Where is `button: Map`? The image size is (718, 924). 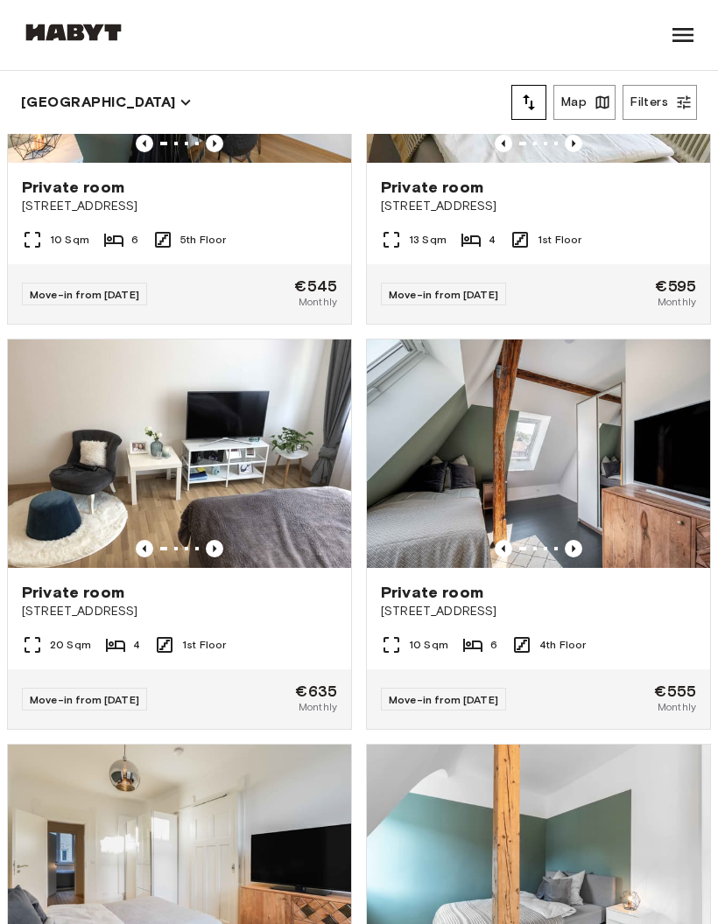 button: Map is located at coordinates (584, 102).